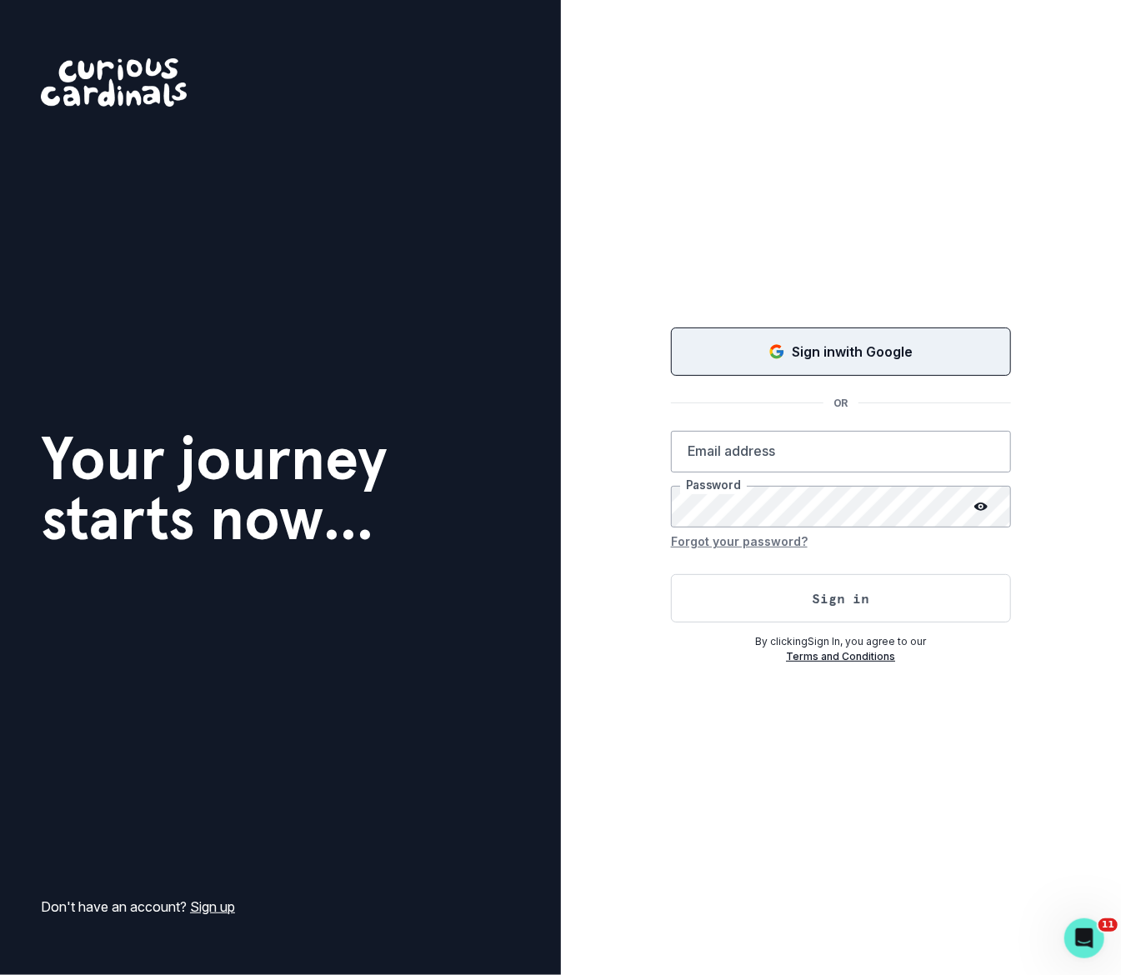 This screenshot has height=975, width=1121. Describe the element at coordinates (1107, 925) in the screenshot. I see `span: 11` at that location.